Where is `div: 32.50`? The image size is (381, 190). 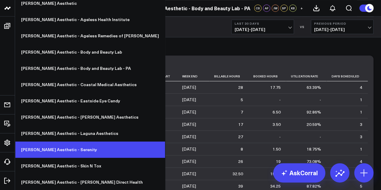
div: 32.50 is located at coordinates (237, 174).